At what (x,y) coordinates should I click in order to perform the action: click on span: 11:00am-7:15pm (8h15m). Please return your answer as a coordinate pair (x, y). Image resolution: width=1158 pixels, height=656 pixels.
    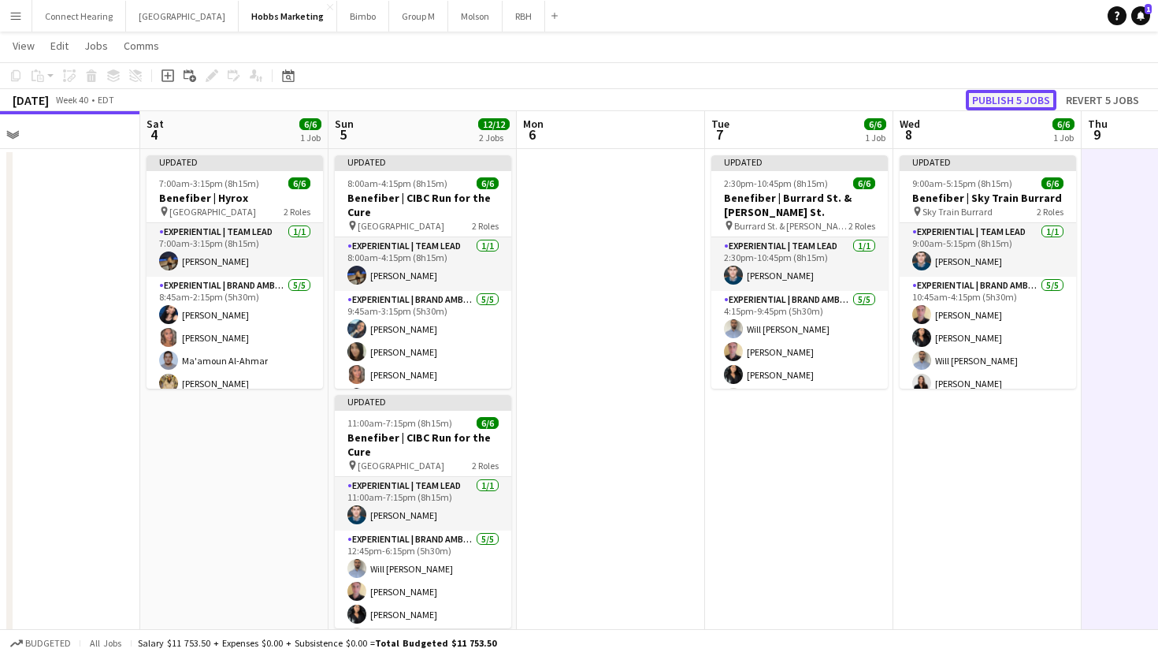
    Looking at the image, I should click on (400, 422).